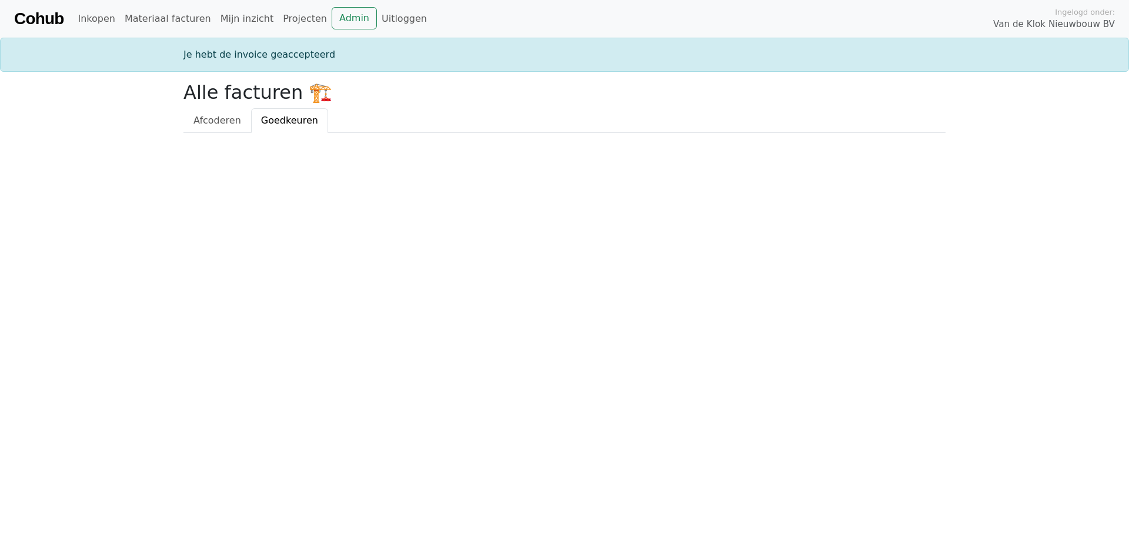 This screenshot has height=536, width=1129. I want to click on a: Inkopen, so click(96, 19).